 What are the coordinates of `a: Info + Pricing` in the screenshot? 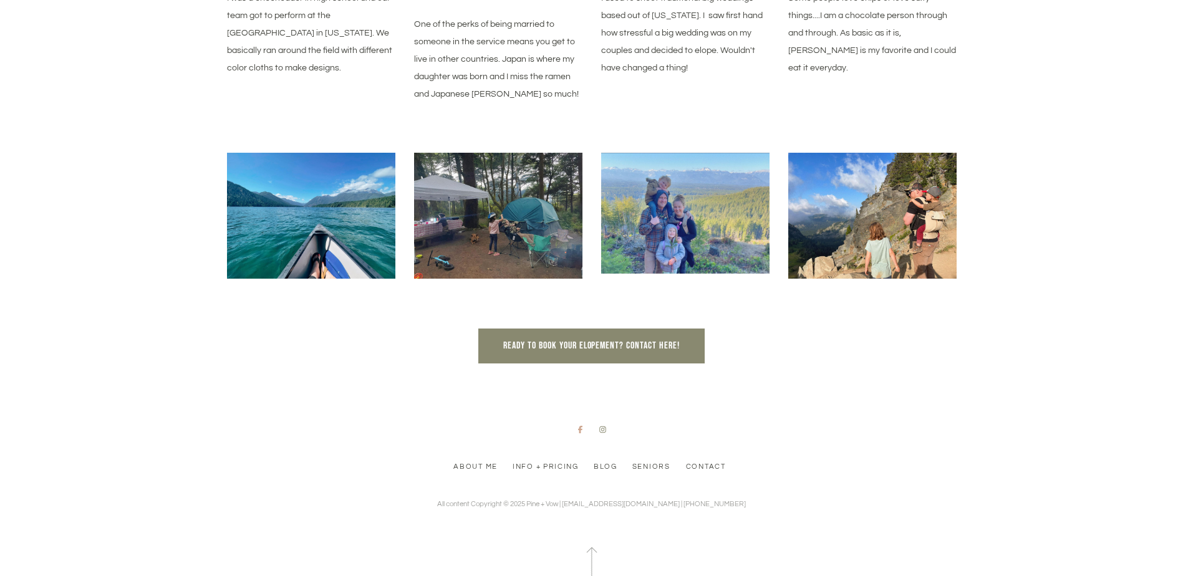 It's located at (546, 467).